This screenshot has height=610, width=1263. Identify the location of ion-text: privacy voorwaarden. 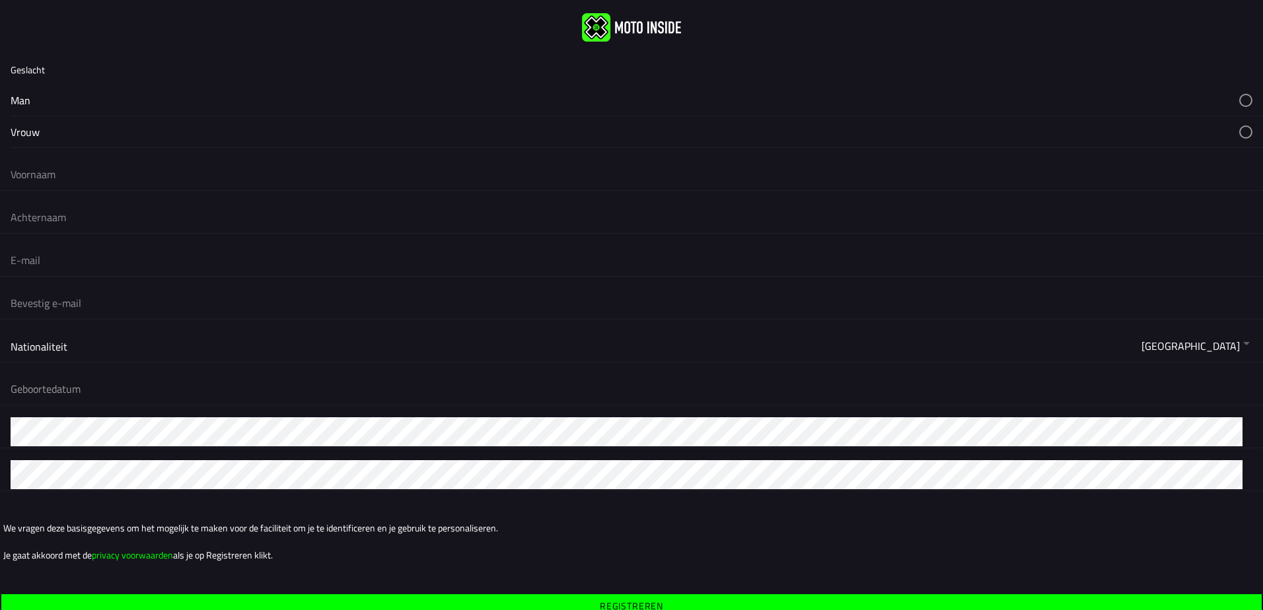
(132, 555).